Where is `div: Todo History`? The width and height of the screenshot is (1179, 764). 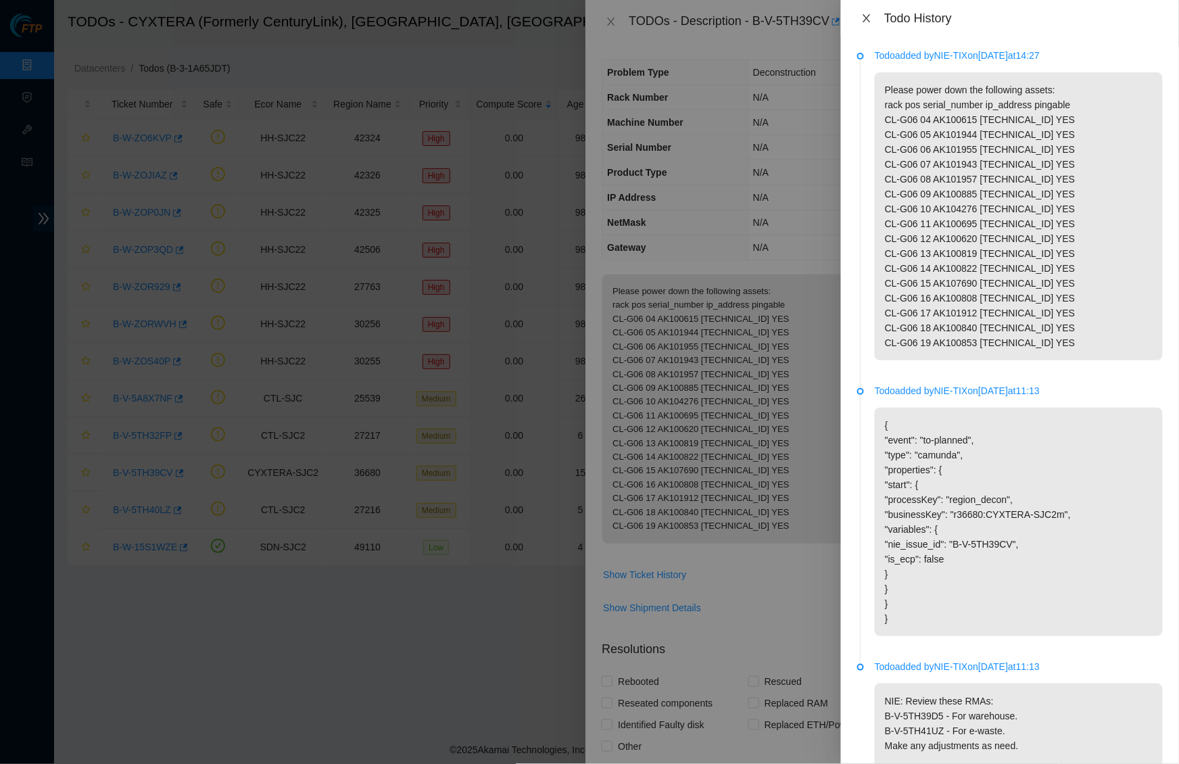 div: Todo History is located at coordinates (1023, 18).